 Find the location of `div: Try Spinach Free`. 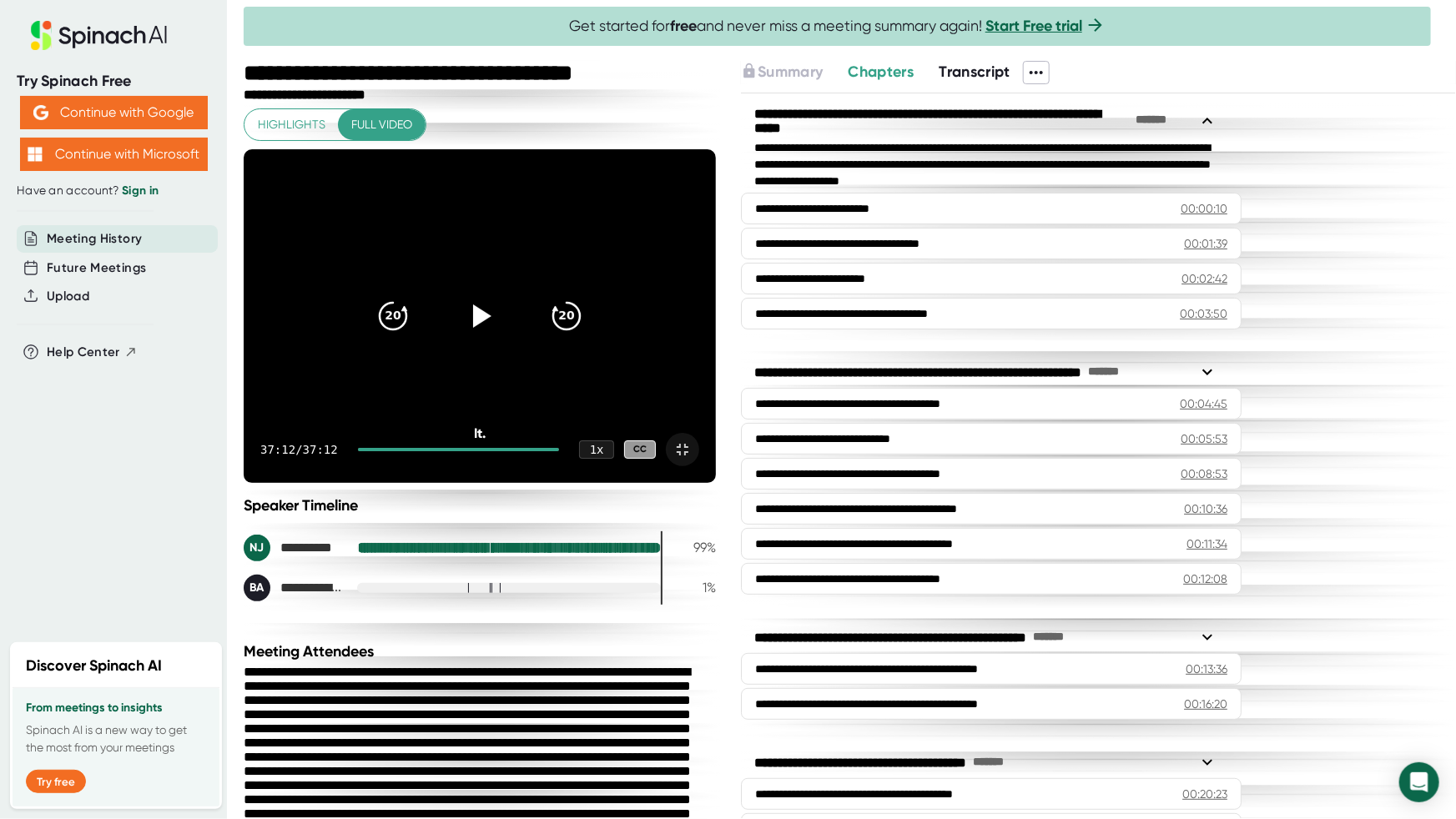

div: Try Spinach Free is located at coordinates (113, 81).